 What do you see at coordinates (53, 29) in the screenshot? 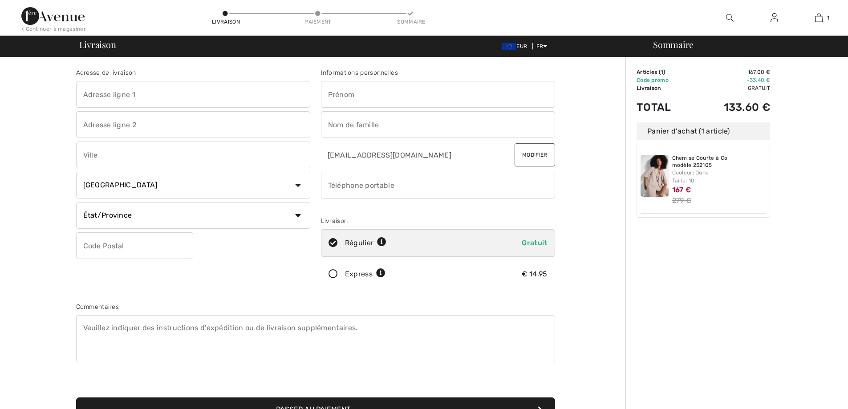
I see `div: < Continuer à magasiner` at bounding box center [53, 29].